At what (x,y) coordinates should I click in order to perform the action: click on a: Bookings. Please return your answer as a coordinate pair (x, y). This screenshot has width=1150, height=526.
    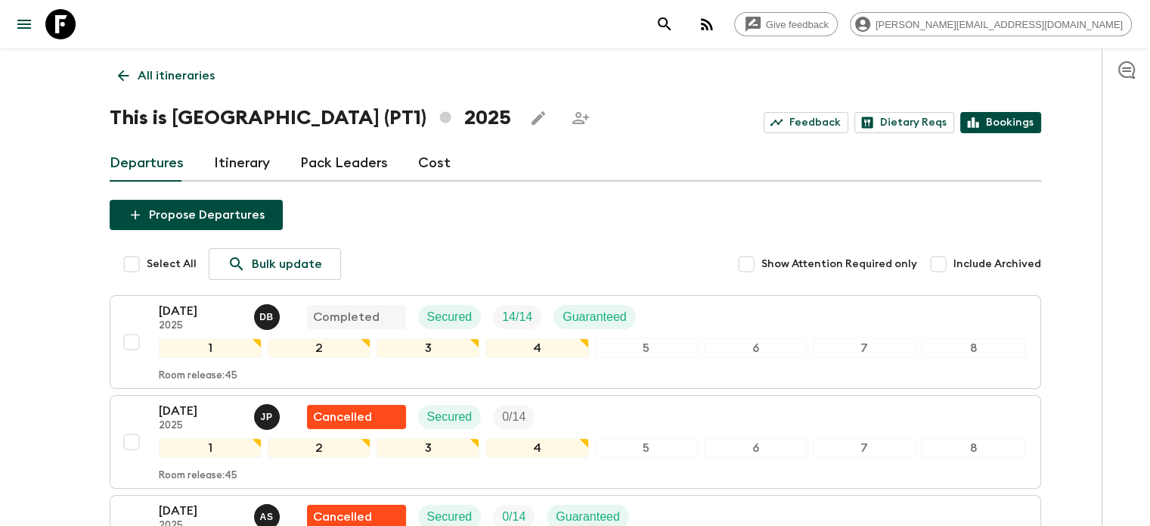
    Looking at the image, I should click on (1001, 123).